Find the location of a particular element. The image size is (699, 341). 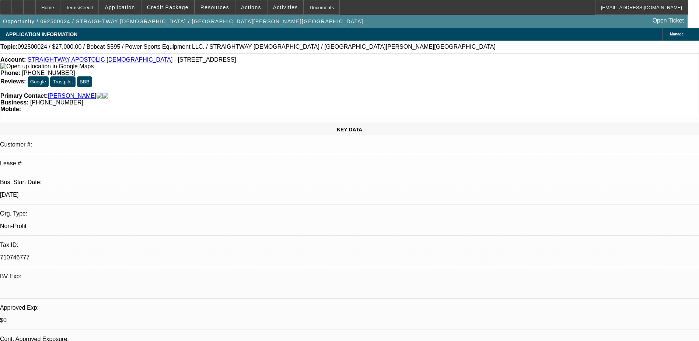

strong: Business: is located at coordinates (14, 102).